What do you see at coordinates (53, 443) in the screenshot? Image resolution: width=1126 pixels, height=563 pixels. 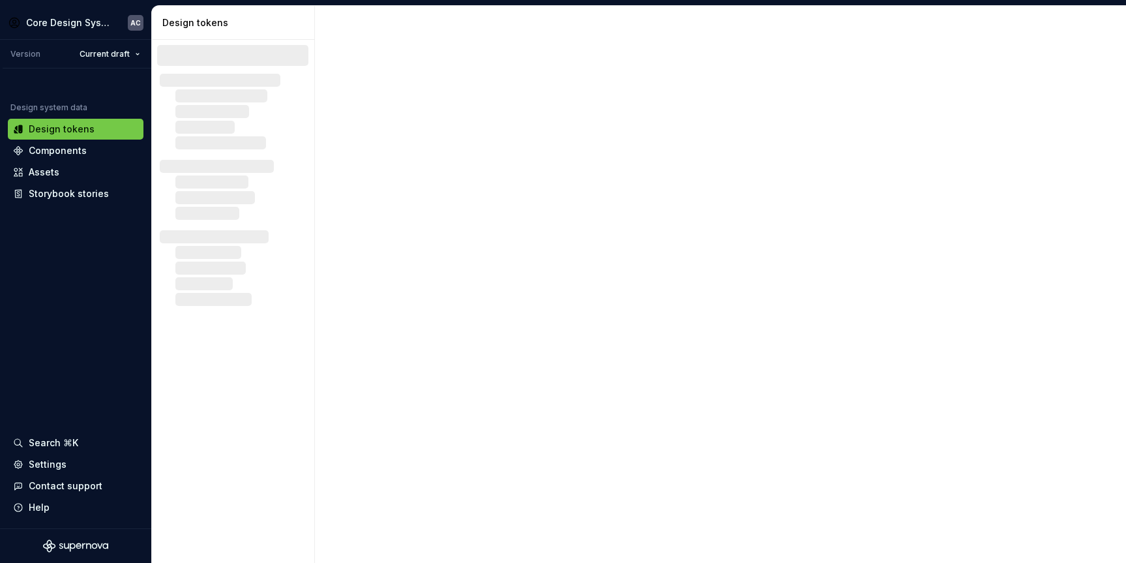 I see `div: Search ⌘K` at bounding box center [53, 443].